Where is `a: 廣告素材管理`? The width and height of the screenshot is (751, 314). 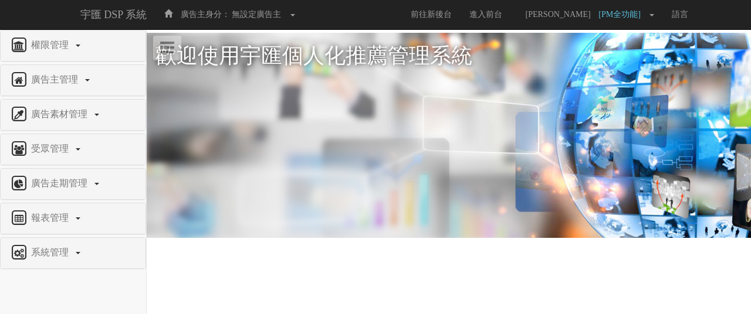
a: 廣告素材管理 is located at coordinates (73, 115).